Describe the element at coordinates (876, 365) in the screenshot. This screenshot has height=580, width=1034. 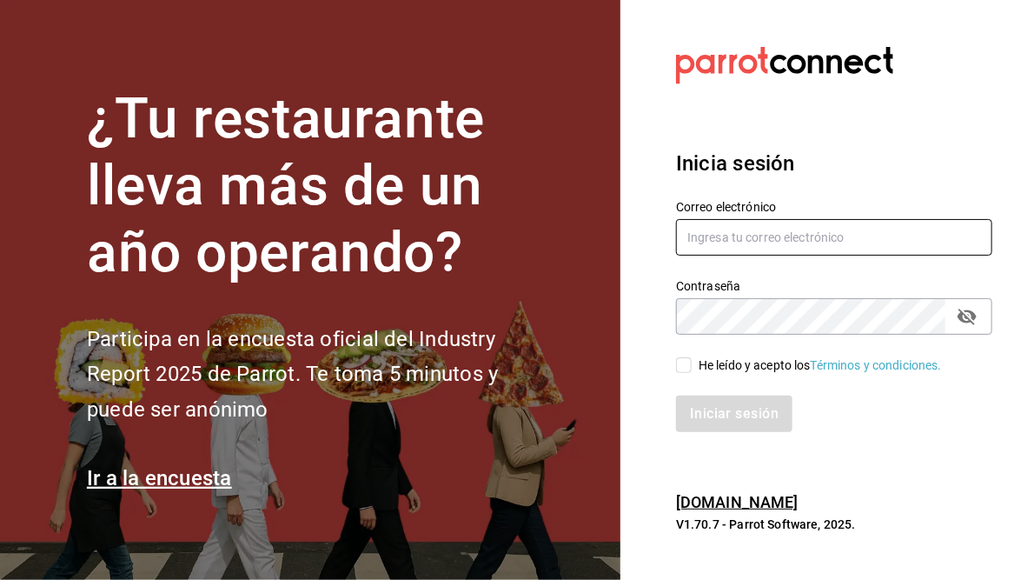
I see `a: Términos y condiciones.` at that location.